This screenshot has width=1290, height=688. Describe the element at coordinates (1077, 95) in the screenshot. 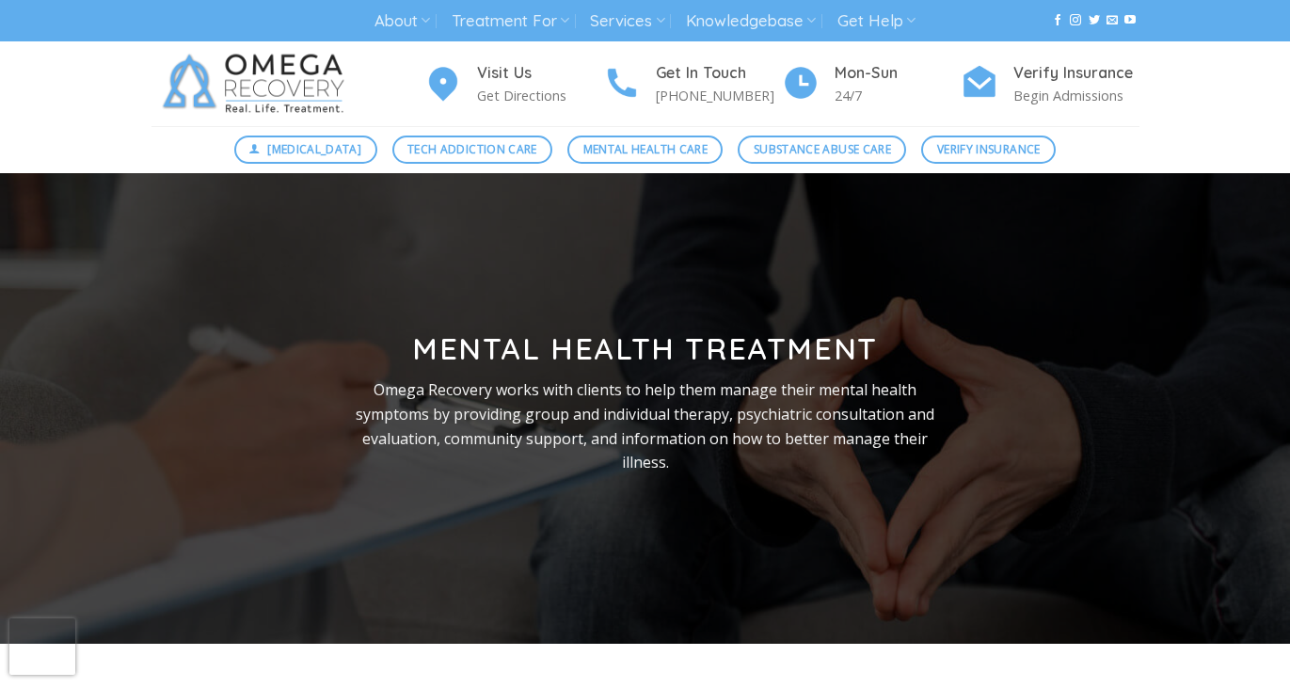

I see `p: Begin Admissions` at that location.